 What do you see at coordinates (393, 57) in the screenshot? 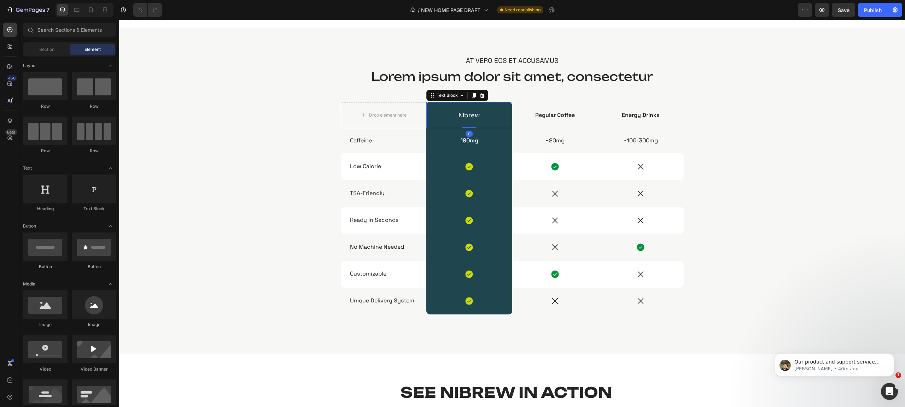
I see `h2: Lorem ipsum dolor sit amet, consectetur` at bounding box center [393, 57].